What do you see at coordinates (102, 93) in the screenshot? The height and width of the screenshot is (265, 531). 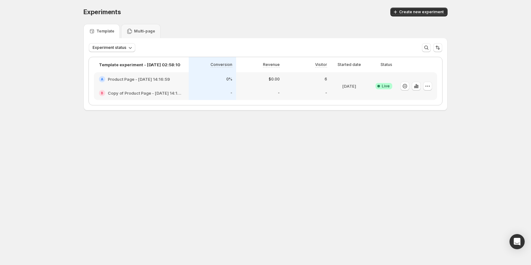 I see `h2: B` at bounding box center [102, 93].